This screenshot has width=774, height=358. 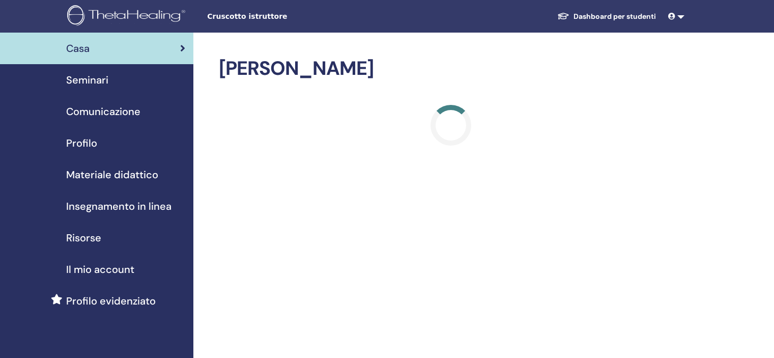 What do you see at coordinates (87, 80) in the screenshot?
I see `span: Seminari` at bounding box center [87, 80].